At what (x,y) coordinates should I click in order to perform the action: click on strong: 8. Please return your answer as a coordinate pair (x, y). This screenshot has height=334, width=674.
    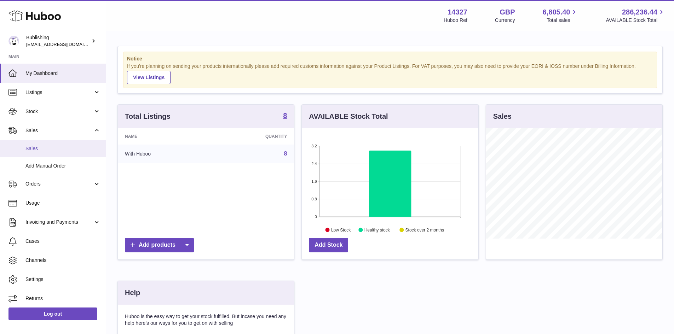
    Looking at the image, I should click on (285, 116).